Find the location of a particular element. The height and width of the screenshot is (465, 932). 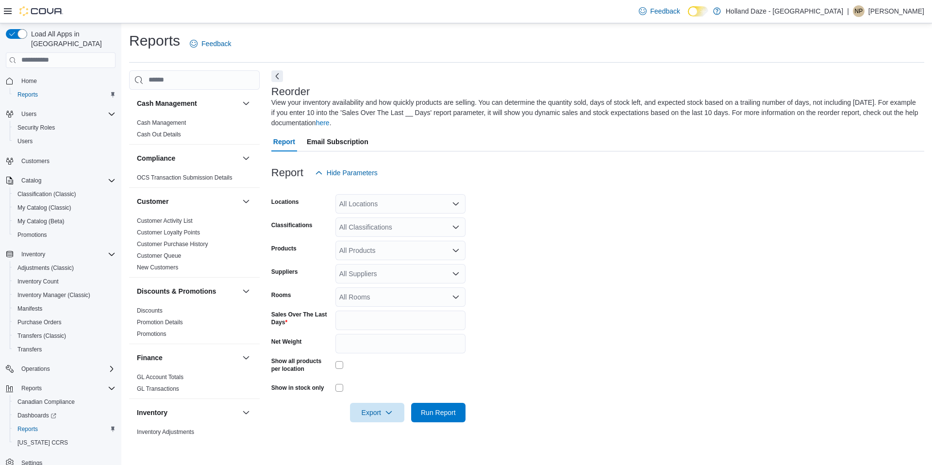

button: Inventory Manager (Classic) is located at coordinates (65, 295).